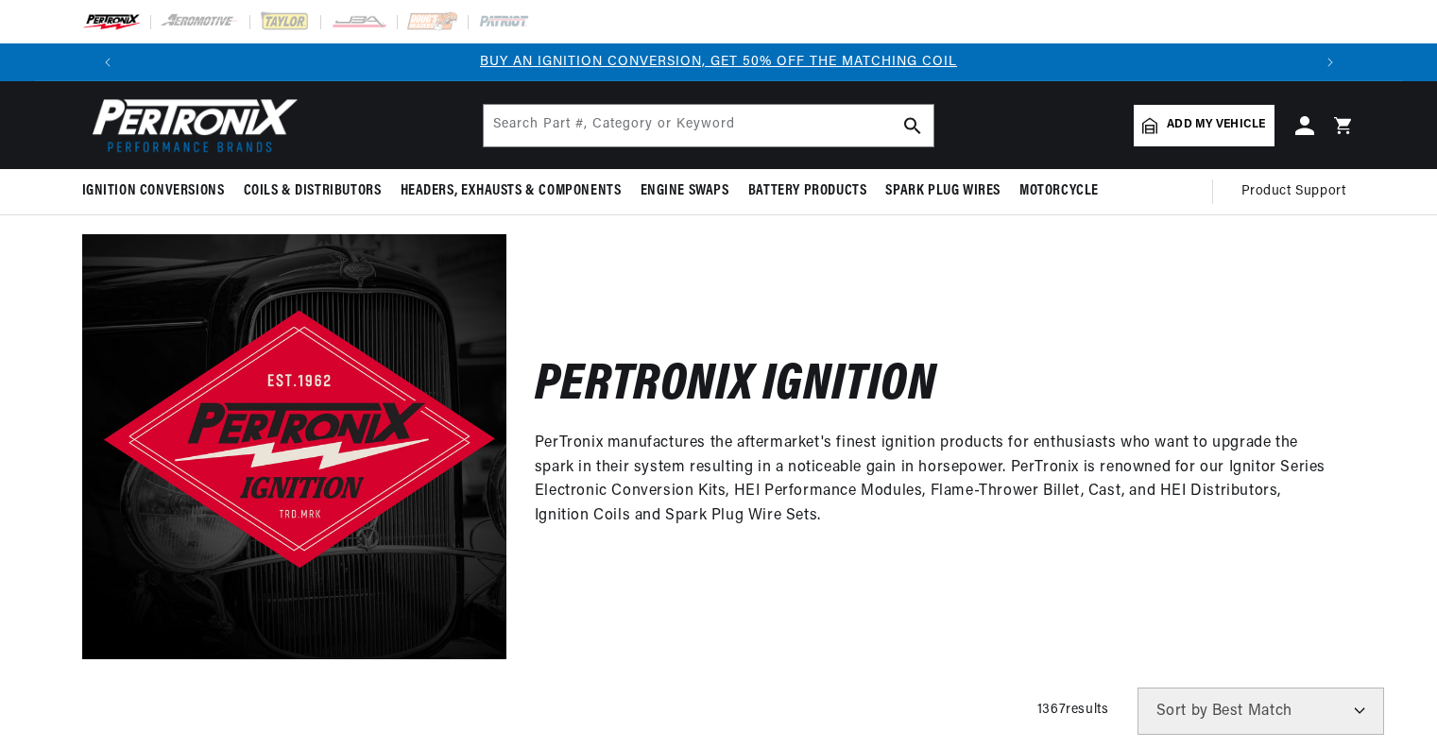  Describe the element at coordinates (719, 62) in the screenshot. I see `div: 1 of 3` at that location.